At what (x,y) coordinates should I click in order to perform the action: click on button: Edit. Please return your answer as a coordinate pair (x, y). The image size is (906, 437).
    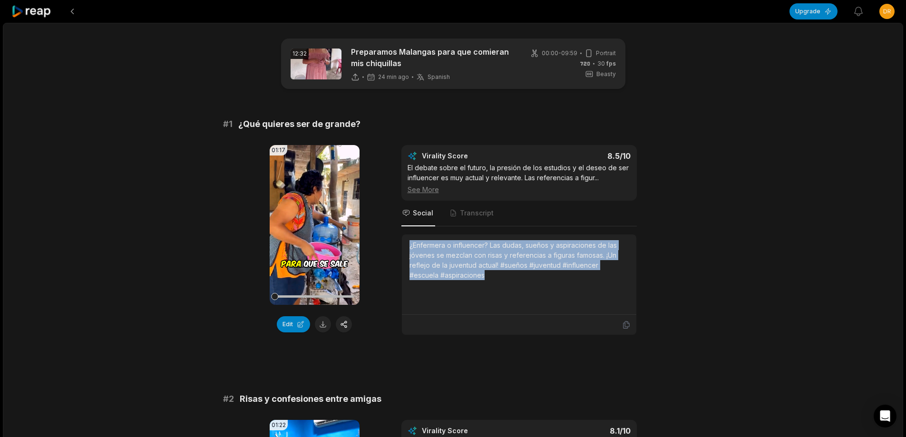
    Looking at the image, I should click on (293, 324).